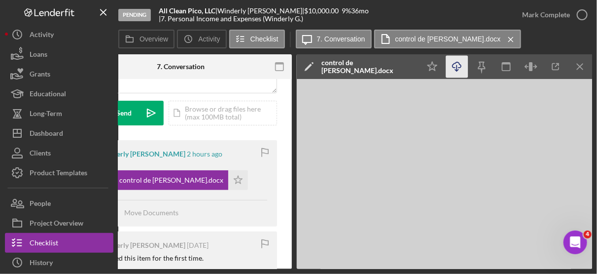  I want to click on div: Grants, so click(40, 75).